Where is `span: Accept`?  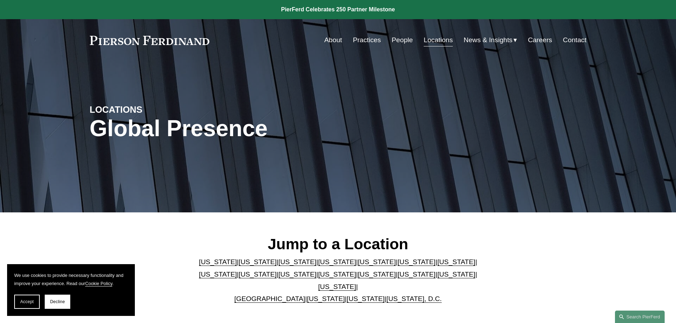
span: Accept is located at coordinates (27, 302).